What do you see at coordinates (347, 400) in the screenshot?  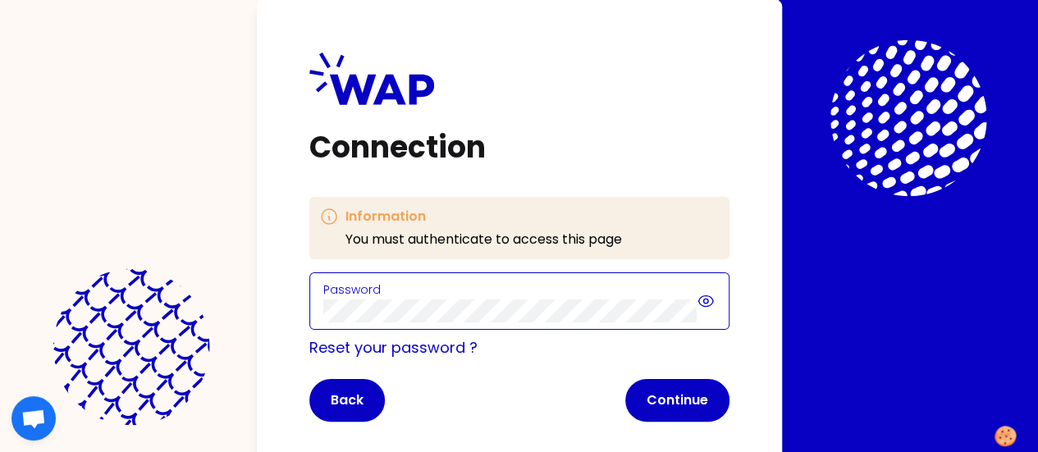 I see `button: Back` at bounding box center [347, 400].